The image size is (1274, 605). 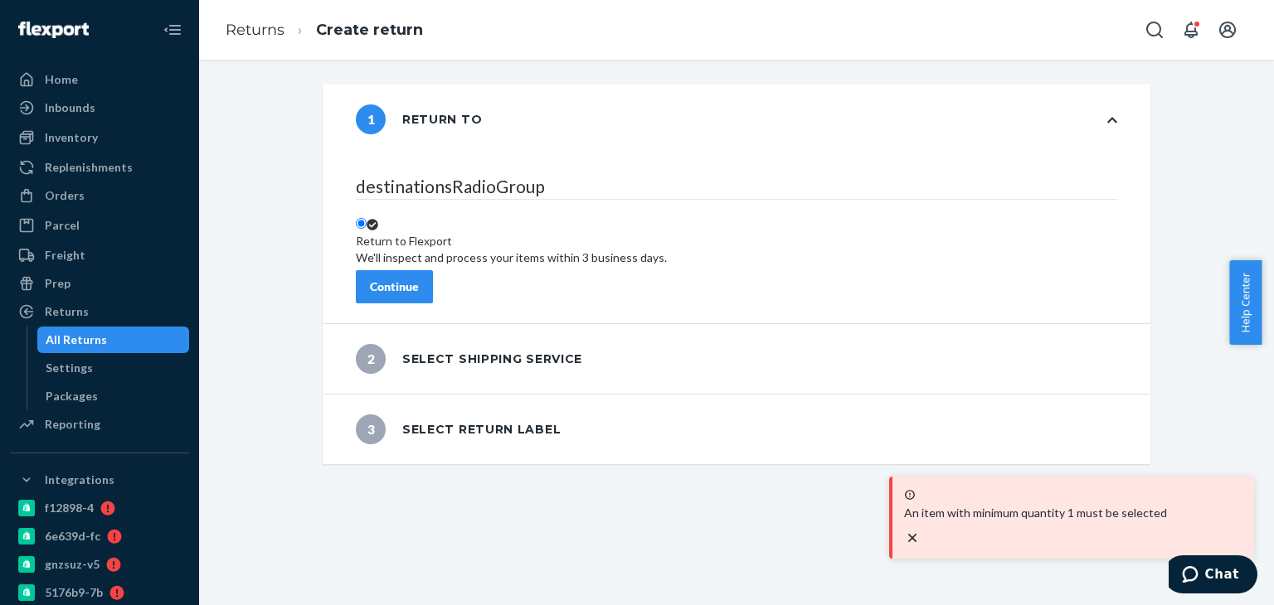 I want to click on a: Create return, so click(x=369, y=30).